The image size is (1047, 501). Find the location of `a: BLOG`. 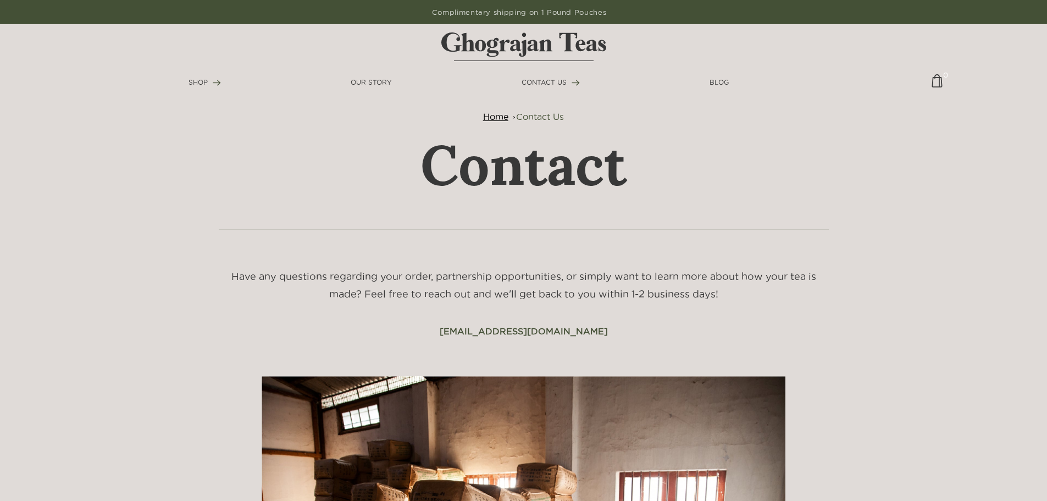

a: BLOG is located at coordinates (719, 82).